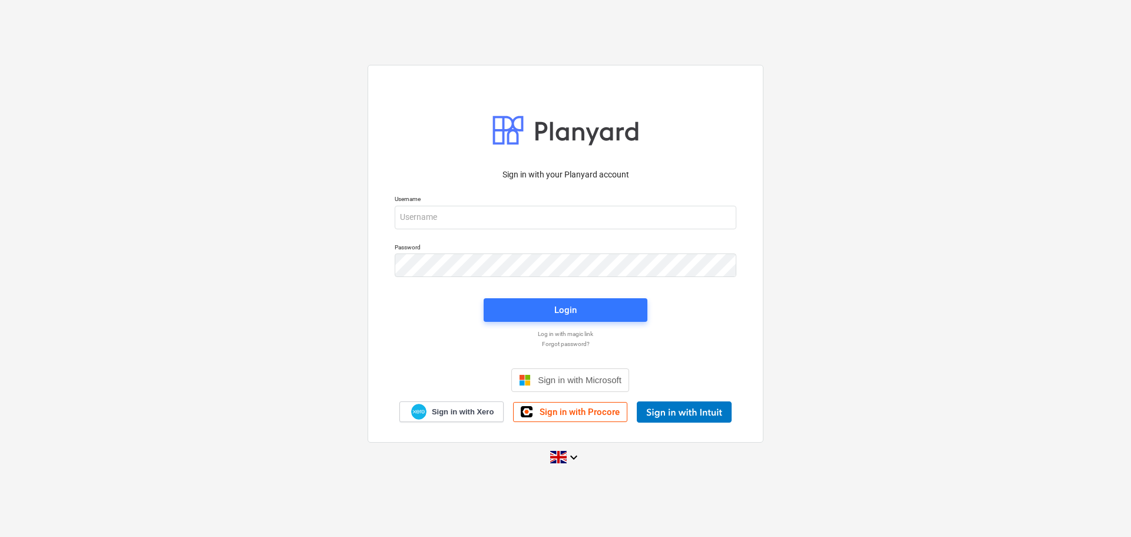 The height and width of the screenshot is (537, 1131). Describe the element at coordinates (566, 333) in the screenshot. I see `a: Log in with magic link` at that location.